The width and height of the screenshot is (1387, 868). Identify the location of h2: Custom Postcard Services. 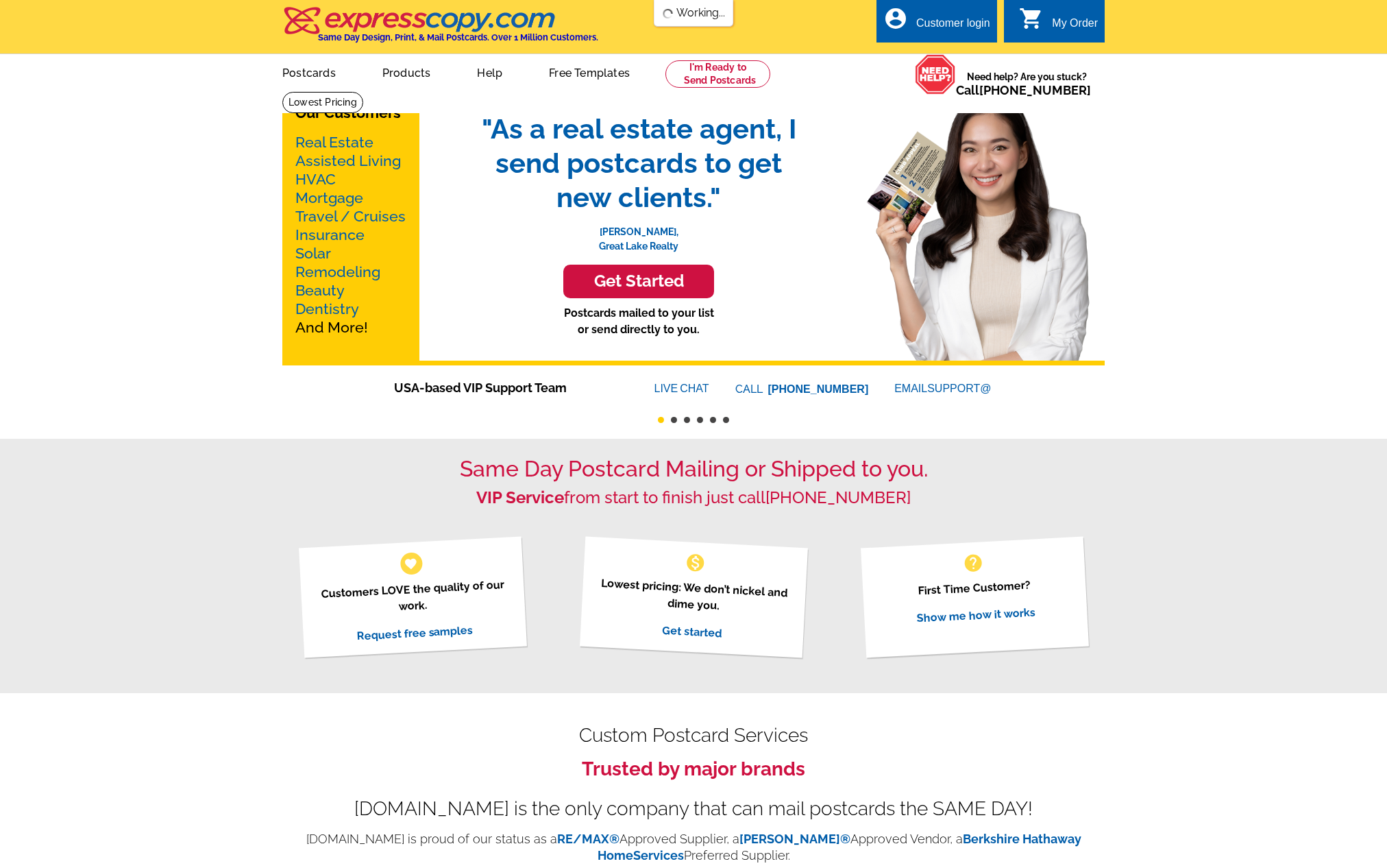
(694, 735).